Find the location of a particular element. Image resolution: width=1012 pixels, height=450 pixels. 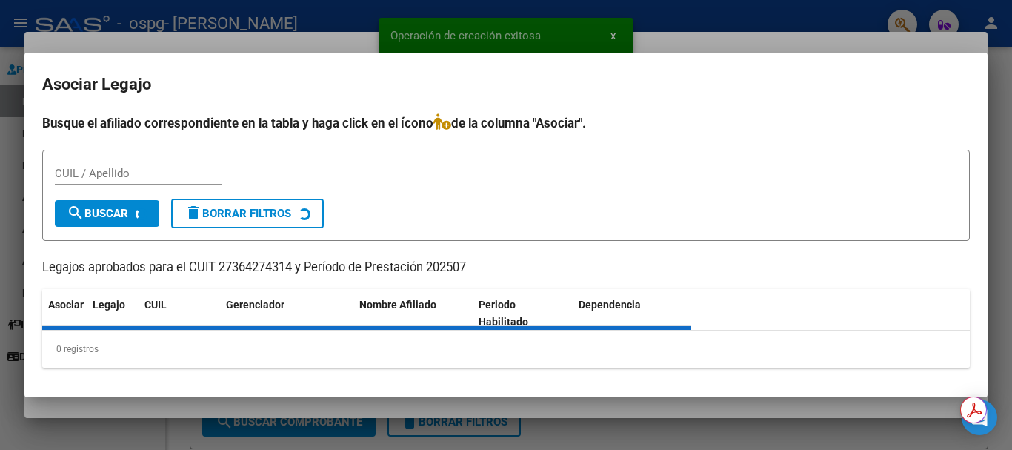

span: Gerenciador is located at coordinates (255, 304).